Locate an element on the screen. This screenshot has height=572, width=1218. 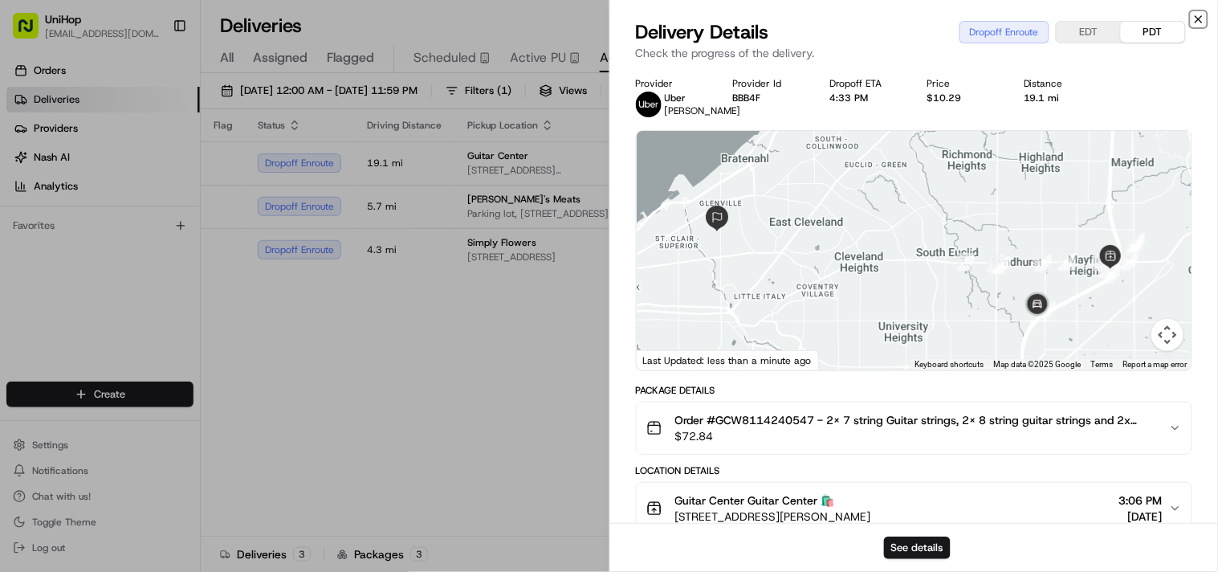
div: We're available if you need us! is located at coordinates (146, 176).